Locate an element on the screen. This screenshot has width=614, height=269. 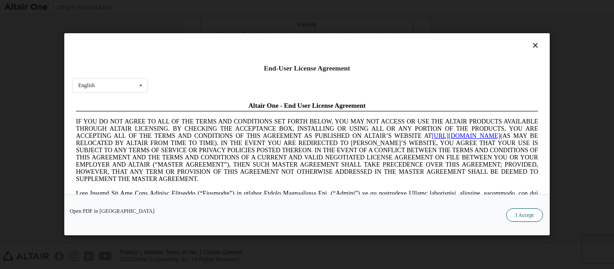
div: English is located at coordinates (86, 86).